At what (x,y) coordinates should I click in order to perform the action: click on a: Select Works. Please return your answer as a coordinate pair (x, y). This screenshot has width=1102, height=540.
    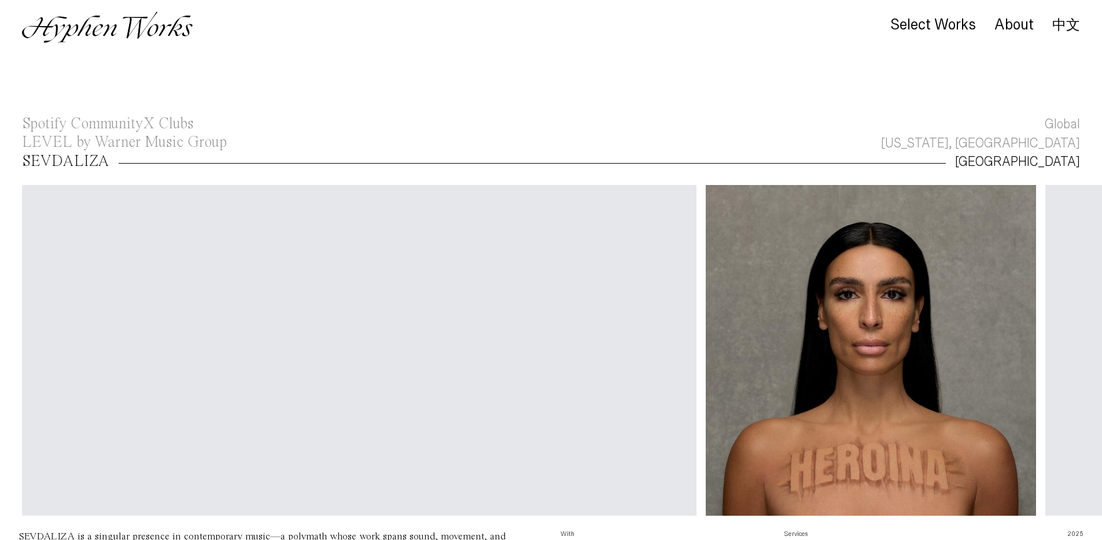
    Looking at the image, I should click on (933, 25).